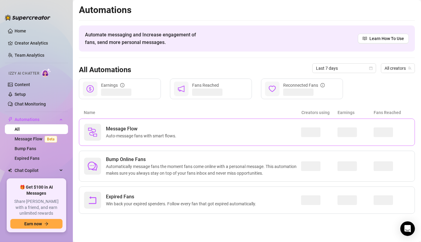 The image size is (421, 242). I want to click on span: rollback, so click(93, 200).